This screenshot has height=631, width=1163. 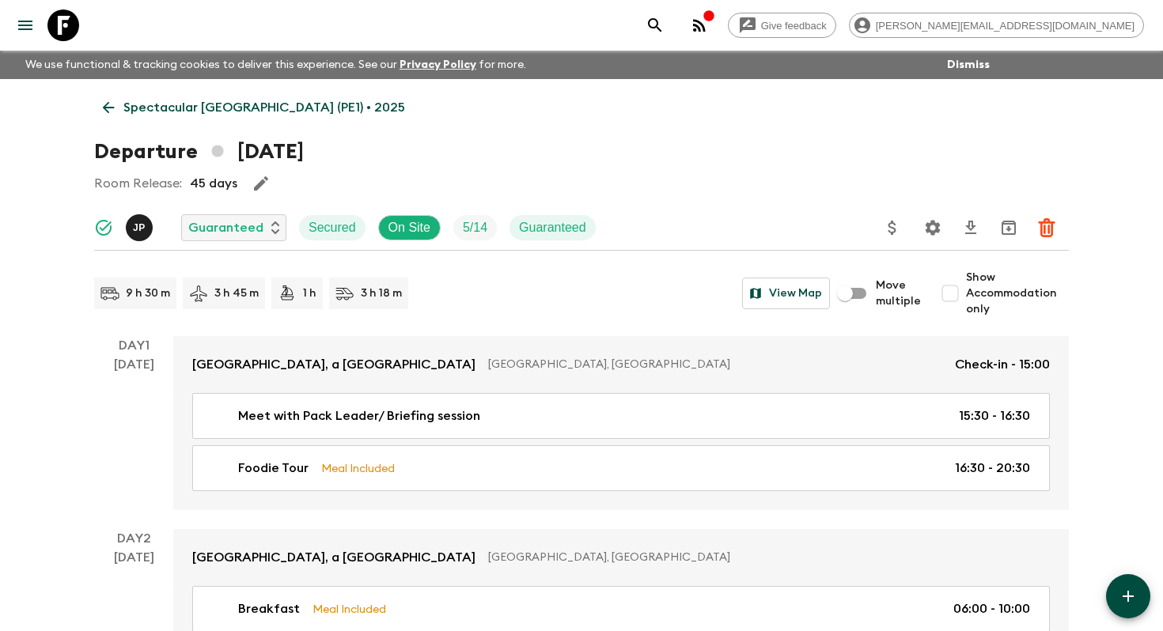 I want to click on div: Trip Fill, so click(x=475, y=228).